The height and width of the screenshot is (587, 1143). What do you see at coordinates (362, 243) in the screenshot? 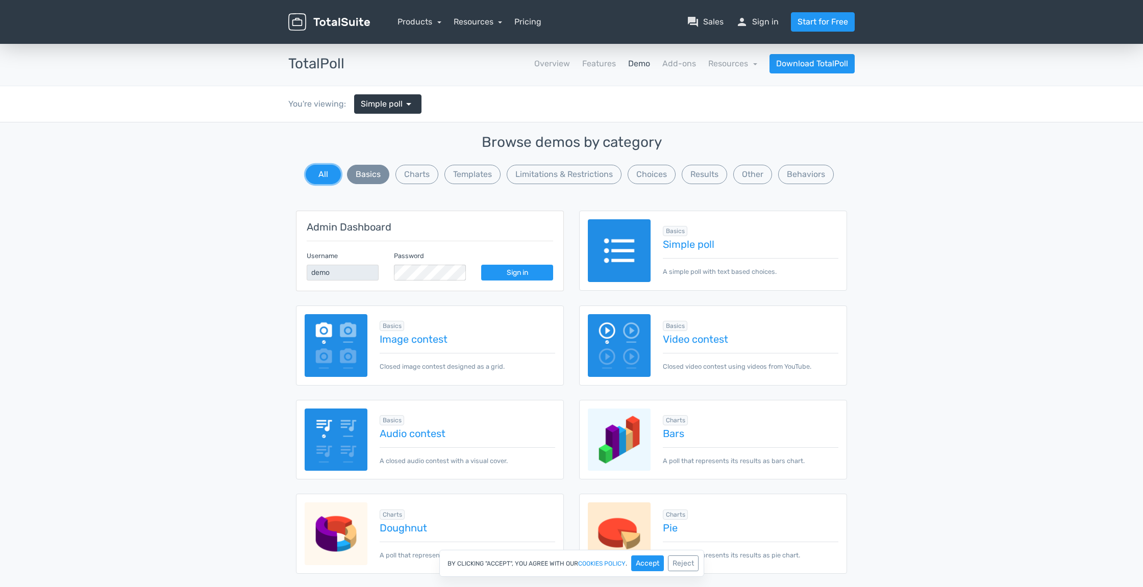
I see `div: 1.95%` at bounding box center [362, 243].